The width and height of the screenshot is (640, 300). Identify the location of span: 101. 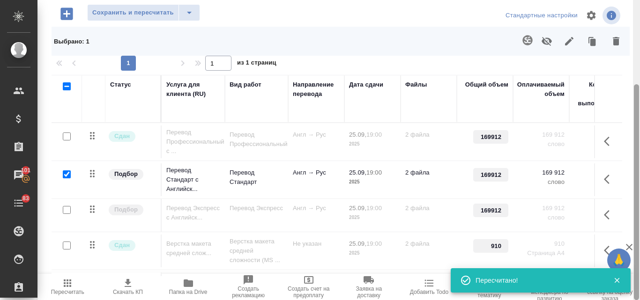
(26, 170).